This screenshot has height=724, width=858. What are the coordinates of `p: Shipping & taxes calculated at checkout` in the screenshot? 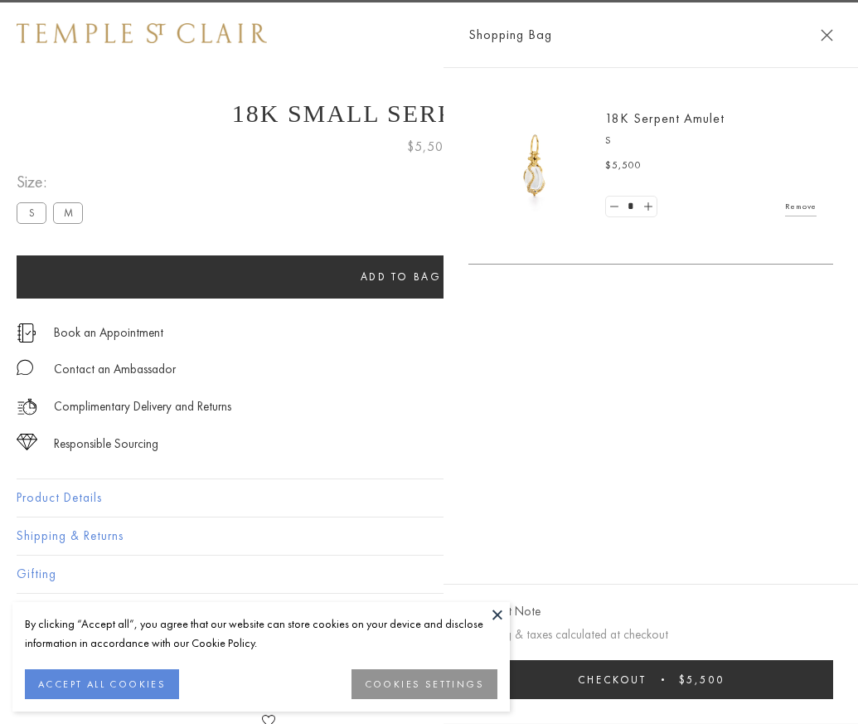 It's located at (651, 634).